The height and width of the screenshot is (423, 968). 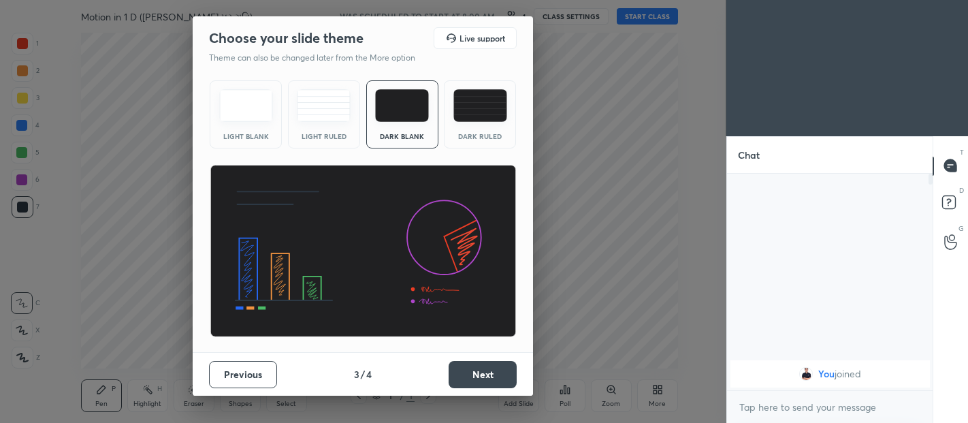 I want to click on h2: Choose your slide theme, so click(x=286, y=38).